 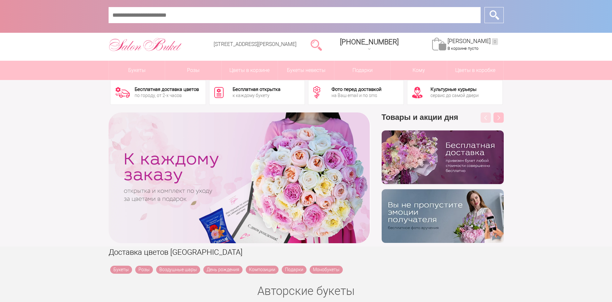 I want to click on img: hpaj04joss48rwypv6hbykmvk1dj7zyr.png.webp, so click(x=443, y=157).